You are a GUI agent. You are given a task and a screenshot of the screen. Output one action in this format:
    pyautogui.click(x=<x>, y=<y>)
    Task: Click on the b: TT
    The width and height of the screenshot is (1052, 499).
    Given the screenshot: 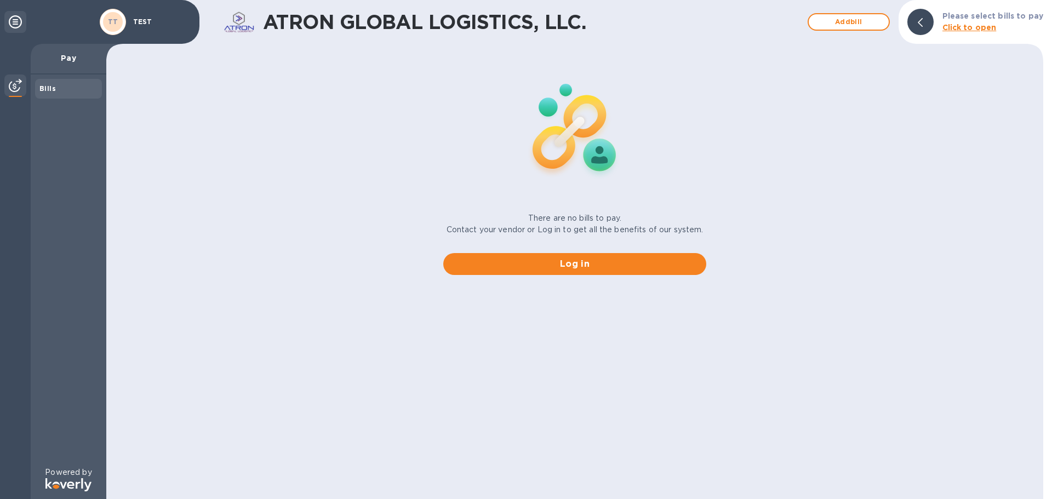 What is the action you would take?
    pyautogui.click(x=113, y=21)
    